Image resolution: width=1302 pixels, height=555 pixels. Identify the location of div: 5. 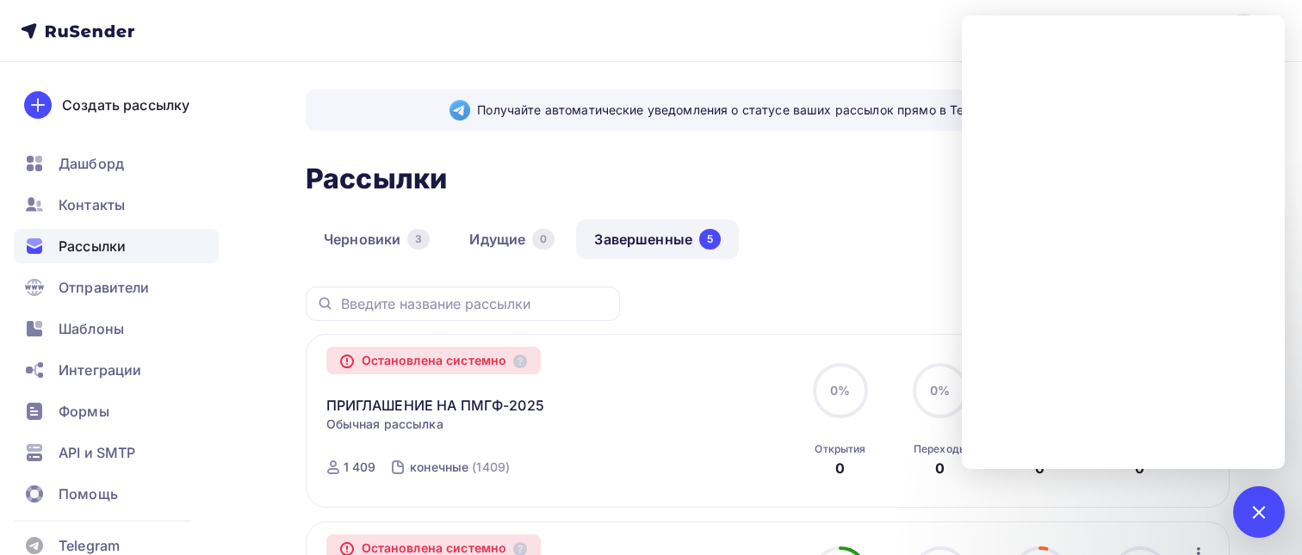
(709, 239).